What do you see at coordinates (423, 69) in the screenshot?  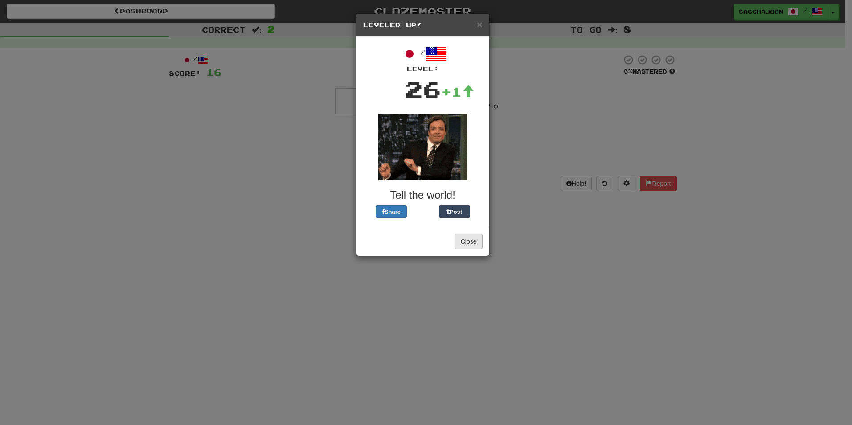 I see `div: Level:` at bounding box center [423, 69].